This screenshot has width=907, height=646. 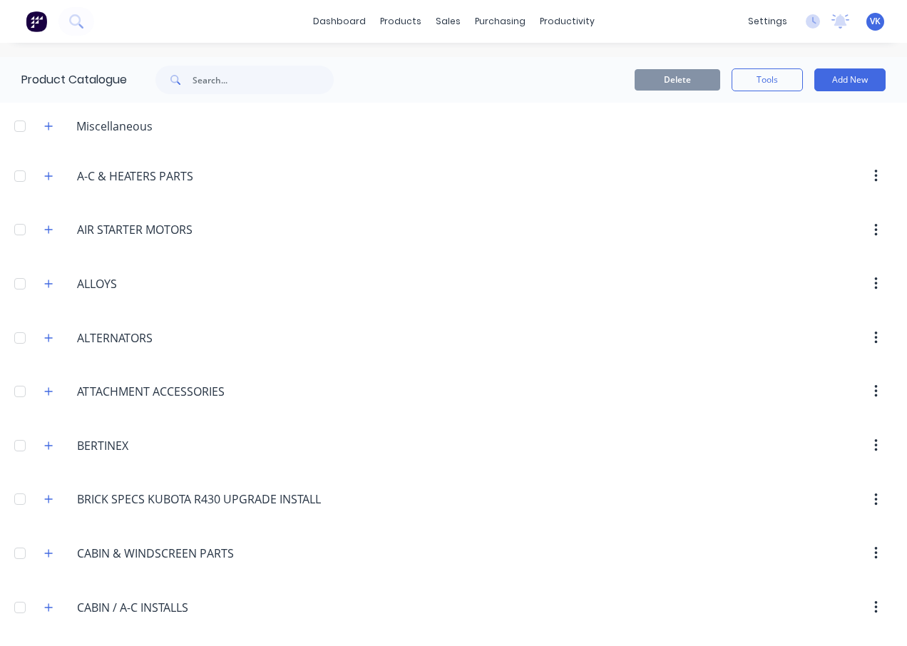 I want to click on div: Miscellaneous, so click(x=114, y=126).